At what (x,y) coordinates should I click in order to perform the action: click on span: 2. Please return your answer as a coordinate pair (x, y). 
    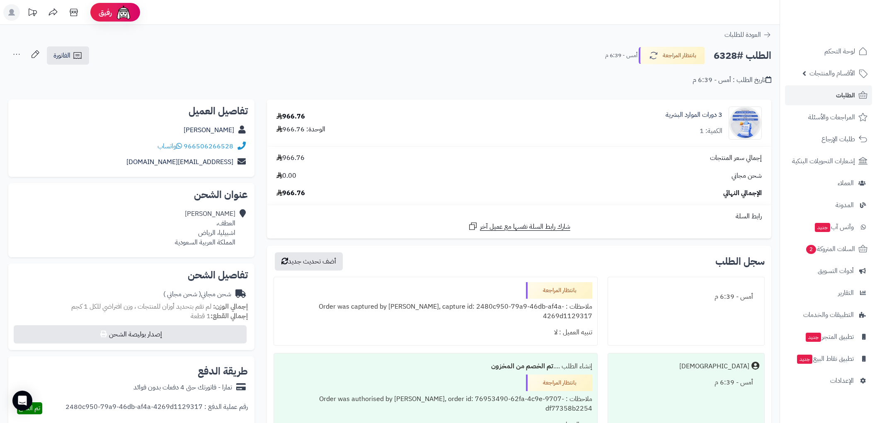
    Looking at the image, I should click on (811, 249).